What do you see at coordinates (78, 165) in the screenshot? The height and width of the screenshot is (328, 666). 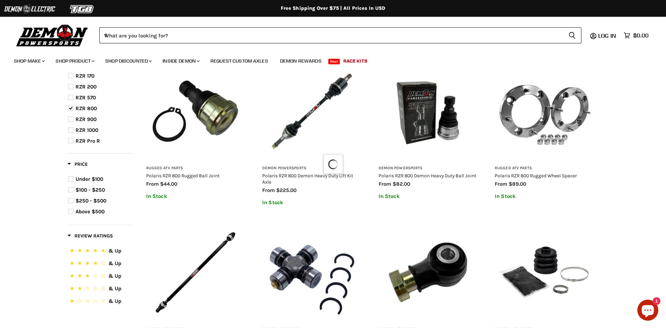 I see `button: Filter by Price` at bounding box center [78, 165].